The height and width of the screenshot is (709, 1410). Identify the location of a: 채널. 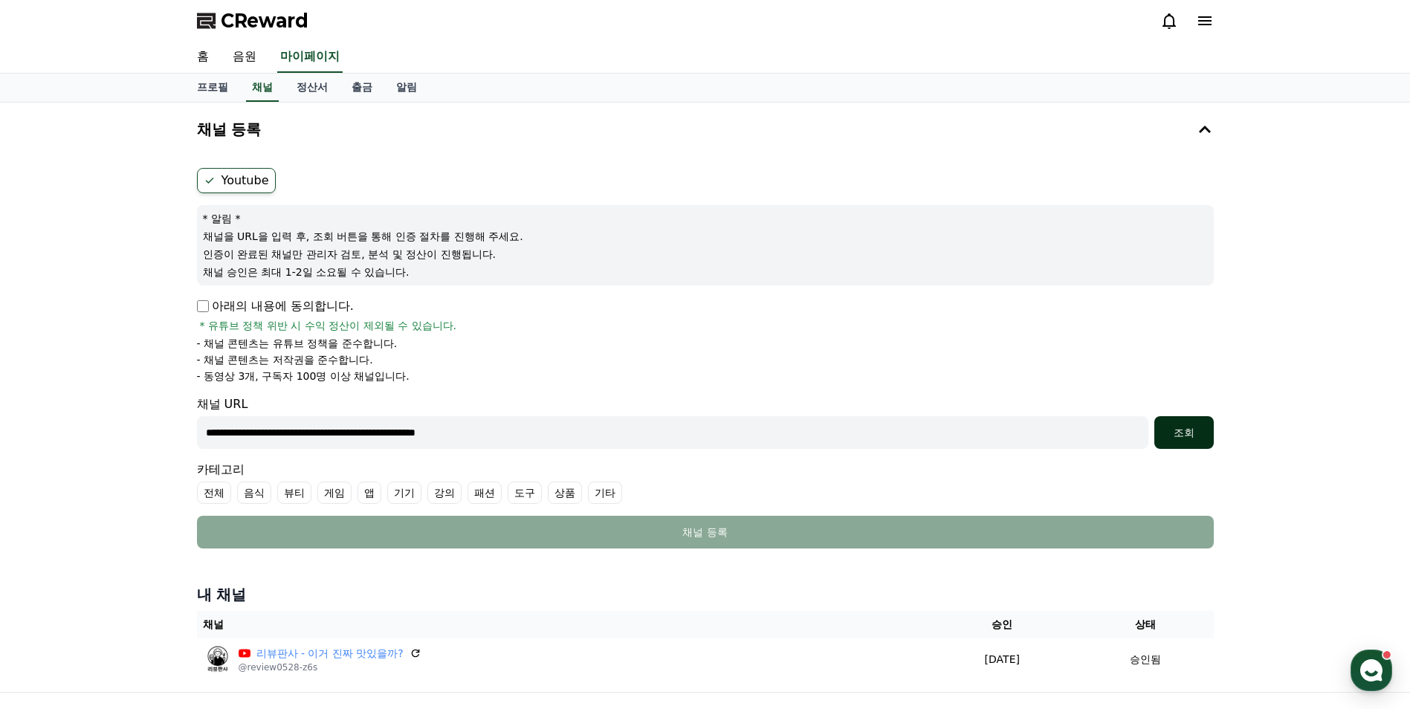
(262, 88).